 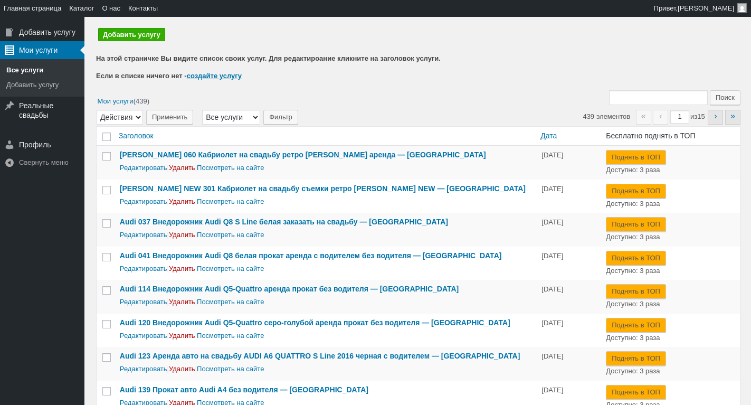 I want to click on p: На этой страничке Вы видите список своих услуг. Для редактироание кликните на заголовок услуги., so click(x=418, y=59).